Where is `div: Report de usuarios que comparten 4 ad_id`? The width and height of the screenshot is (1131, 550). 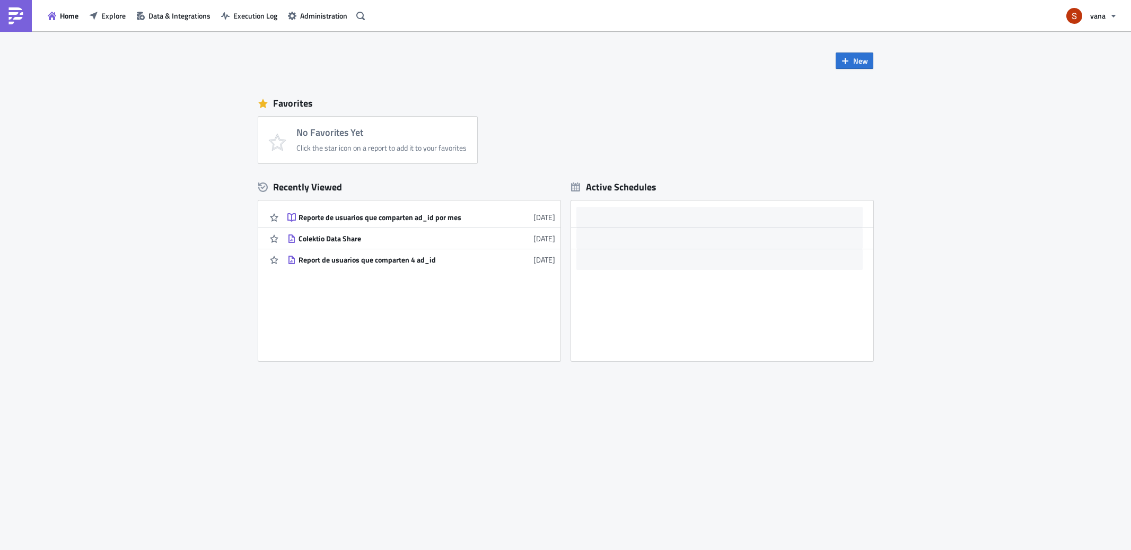
div: Report de usuarios que comparten 4 ad_id is located at coordinates (391, 260).